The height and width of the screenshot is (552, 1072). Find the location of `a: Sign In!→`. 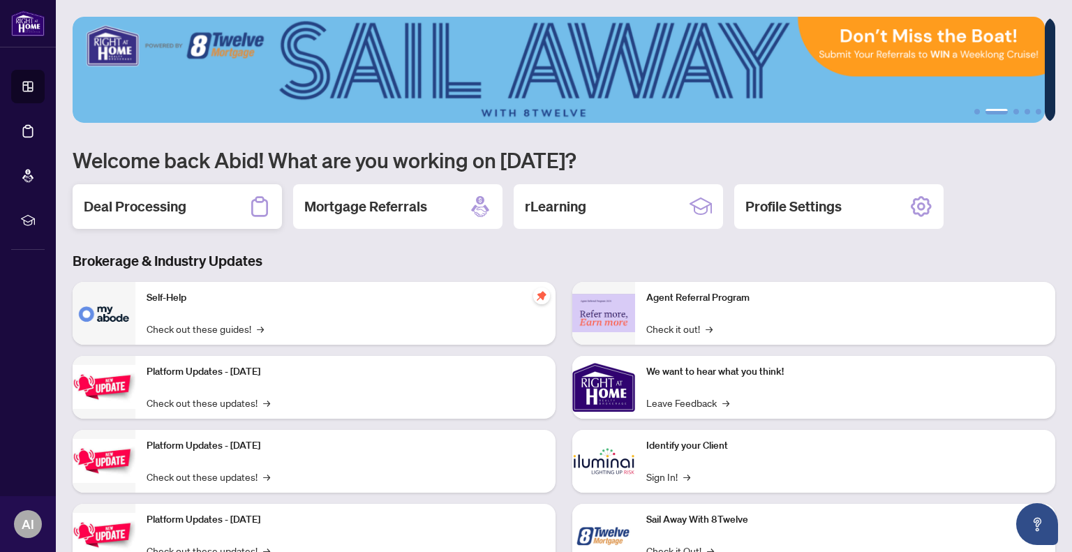

a: Sign In!→ is located at coordinates (668, 477).